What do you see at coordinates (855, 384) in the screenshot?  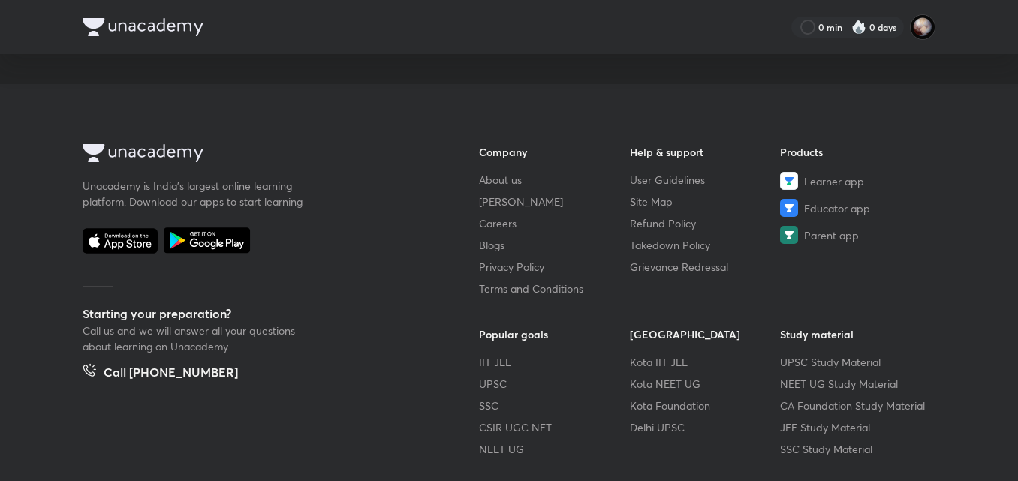 I see `a: NEET UG Study Material` at bounding box center [855, 384].